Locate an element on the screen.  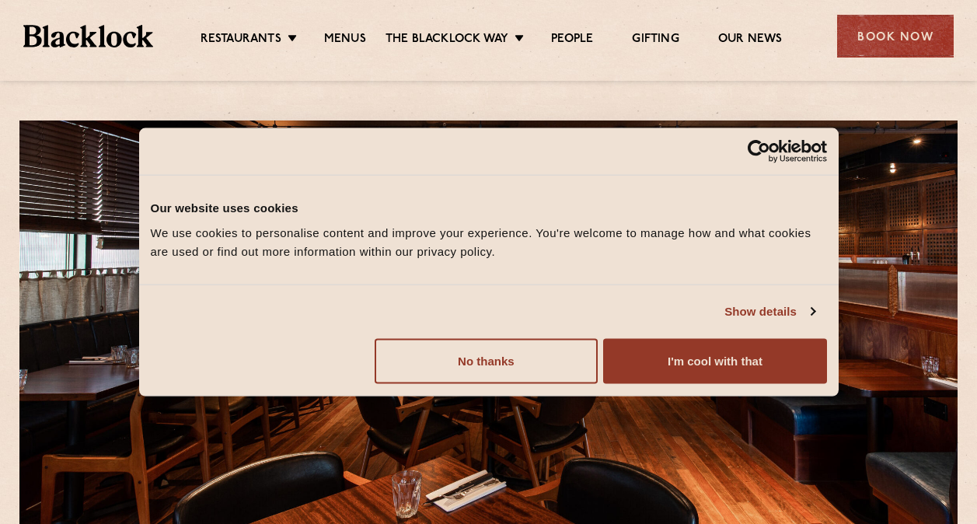
div: We use cookies to personalise content and improve your experience. You're welcome to manage how a... is located at coordinates (489, 242).